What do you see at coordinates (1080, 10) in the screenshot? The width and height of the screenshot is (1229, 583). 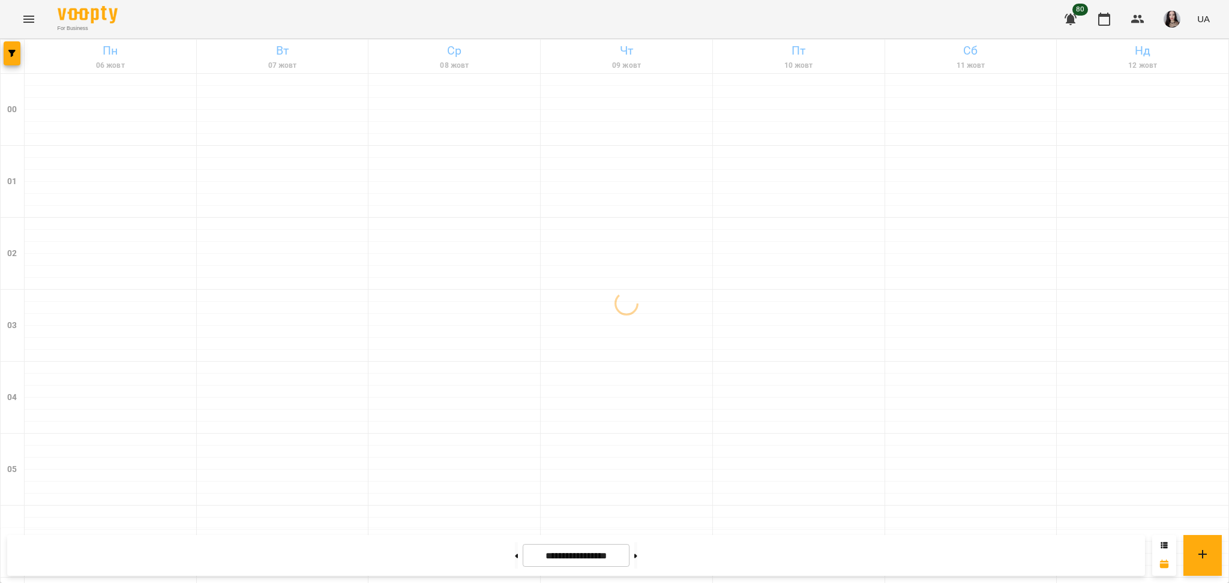 I see `span: 80` at bounding box center [1080, 10].